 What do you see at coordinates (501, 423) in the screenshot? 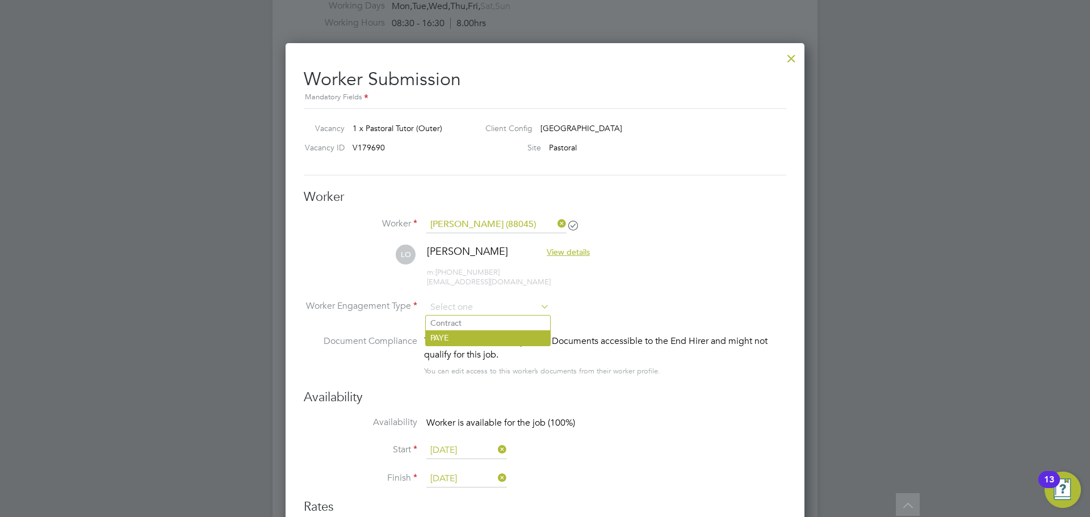
I see `span: Worker is available for the job (100%)` at bounding box center [501, 423].